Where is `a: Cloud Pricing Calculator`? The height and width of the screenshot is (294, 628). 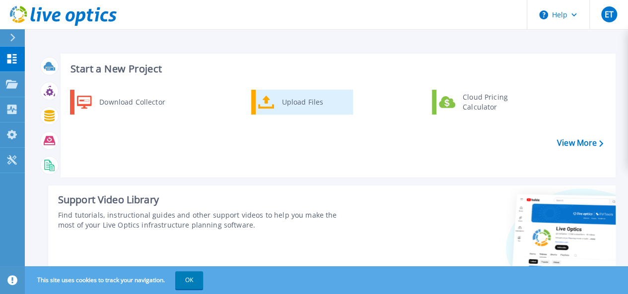 a: Cloud Pricing Calculator is located at coordinates (483, 102).